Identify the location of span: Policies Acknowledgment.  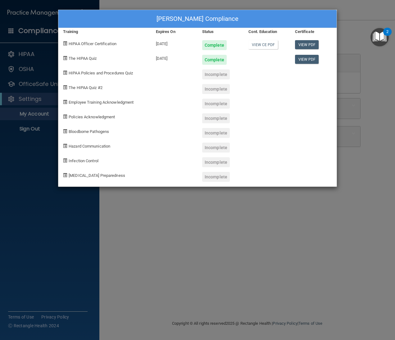
(92, 117).